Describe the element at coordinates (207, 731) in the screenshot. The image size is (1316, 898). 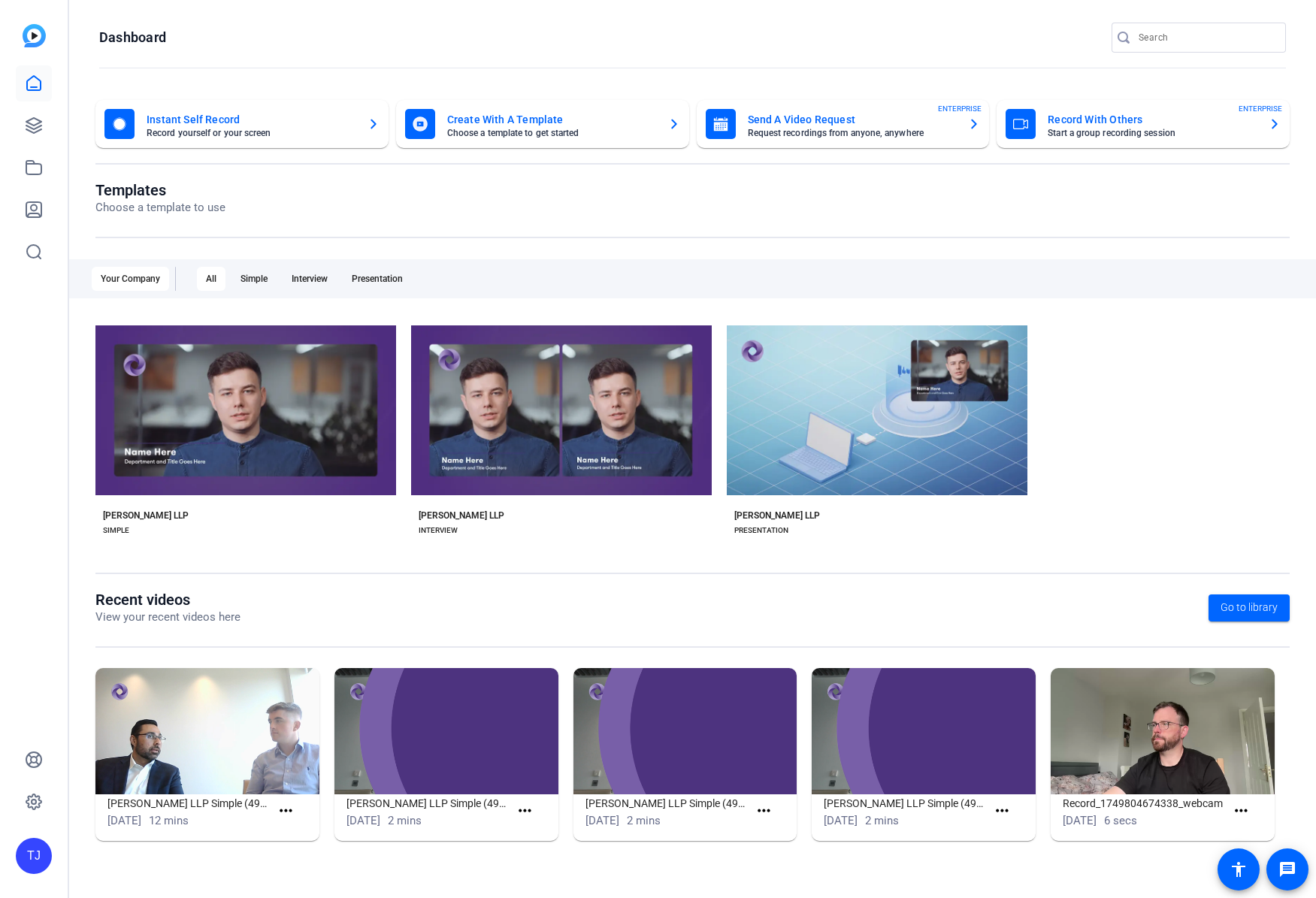
I see `img: Grant Thornton LLP Simple (49064)` at that location.